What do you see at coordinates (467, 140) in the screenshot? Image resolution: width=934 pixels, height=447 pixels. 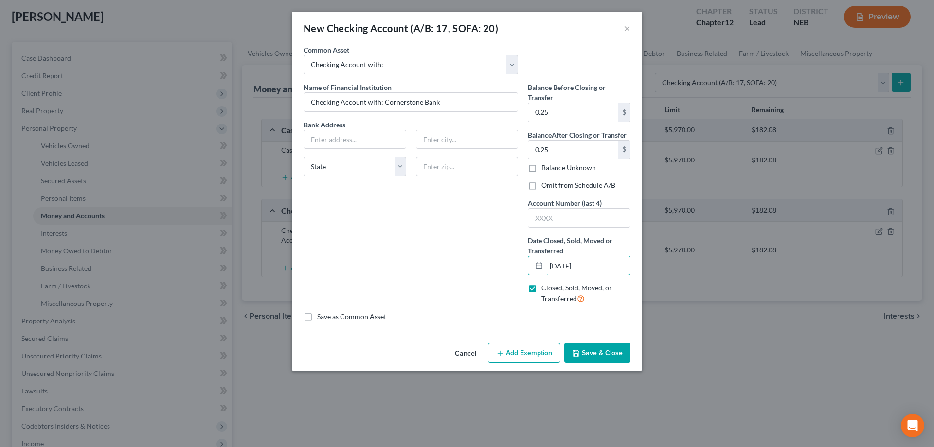 I see `input: Enter city...` at bounding box center [467, 140].